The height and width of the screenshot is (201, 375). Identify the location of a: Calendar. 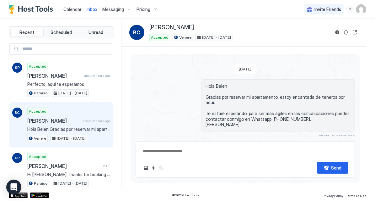
(72, 9).